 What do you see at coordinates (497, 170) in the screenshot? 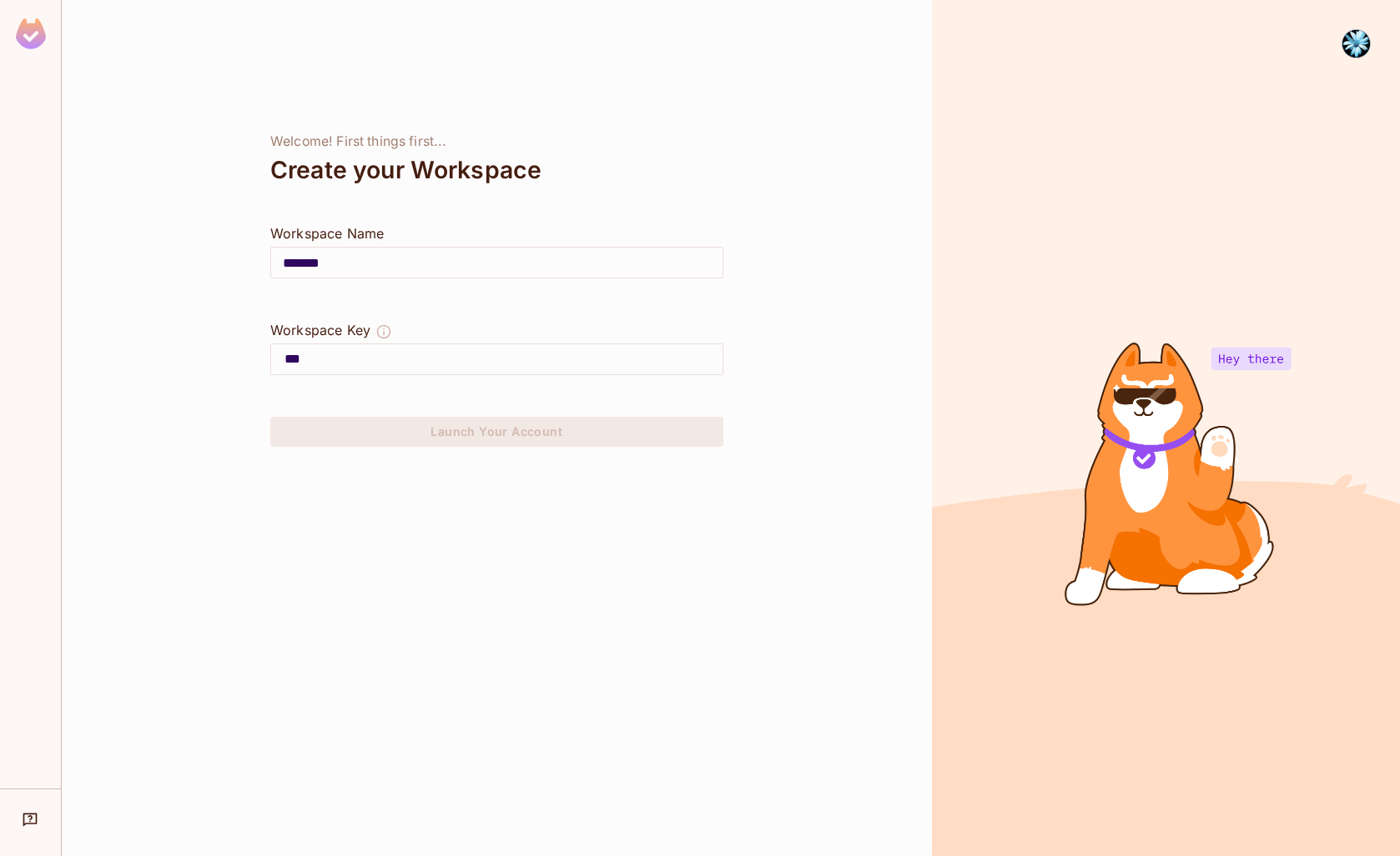
I see `div: Create your Workspace` at bounding box center [497, 170].